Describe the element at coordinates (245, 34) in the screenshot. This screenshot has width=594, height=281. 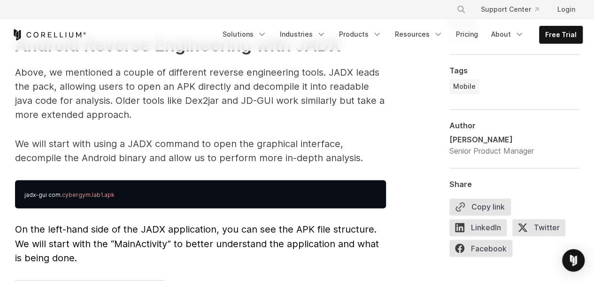
I see `a: Solutions` at that location.